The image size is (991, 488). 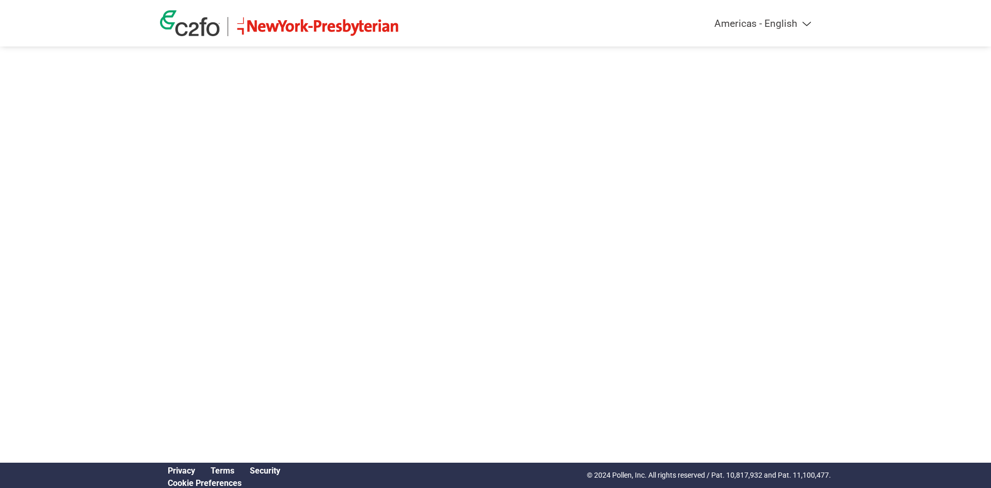 What do you see at coordinates (223, 470) in the screenshot?
I see `a: Terms` at bounding box center [223, 470].